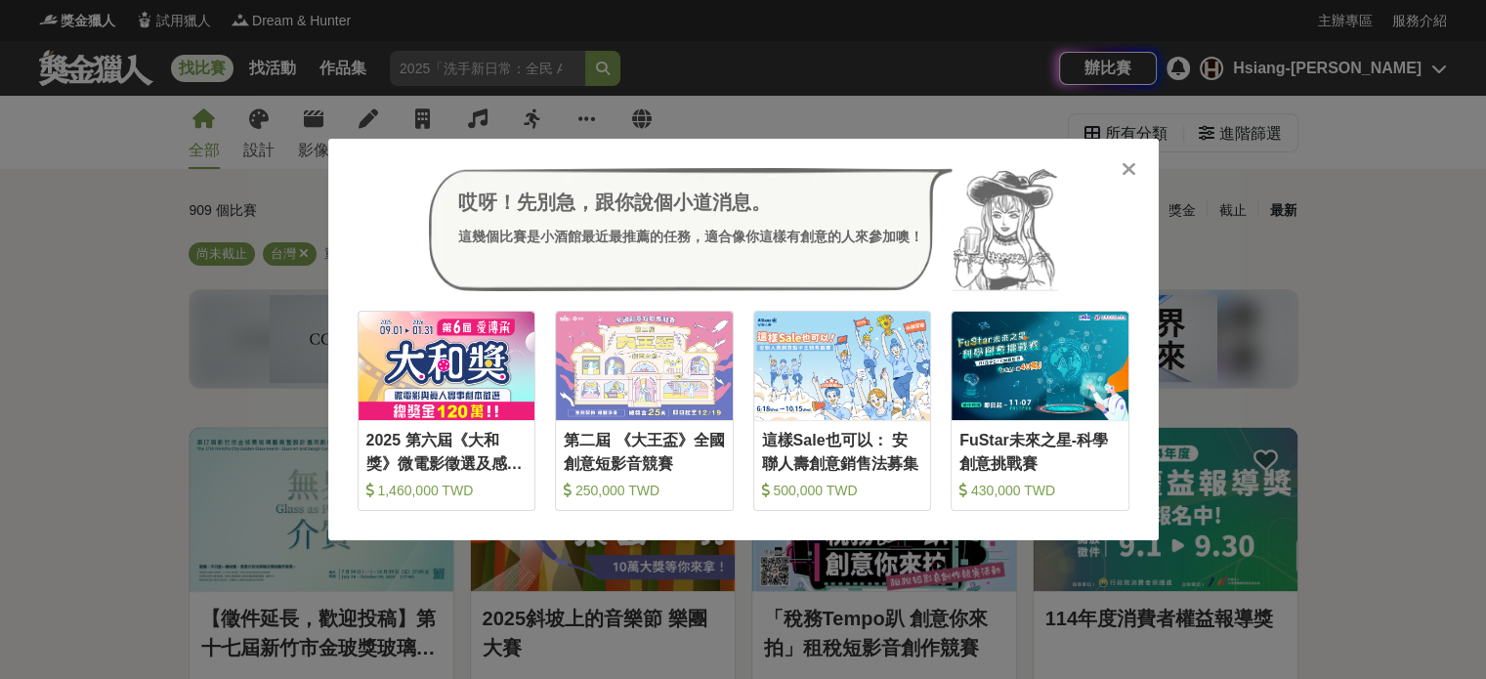 The height and width of the screenshot is (679, 1486). What do you see at coordinates (447, 410) in the screenshot?
I see `a: Cover Image2025 第六屆《大和獎》微電影徵選及感人實事分享 1,460,000 TWD` at bounding box center [447, 410].